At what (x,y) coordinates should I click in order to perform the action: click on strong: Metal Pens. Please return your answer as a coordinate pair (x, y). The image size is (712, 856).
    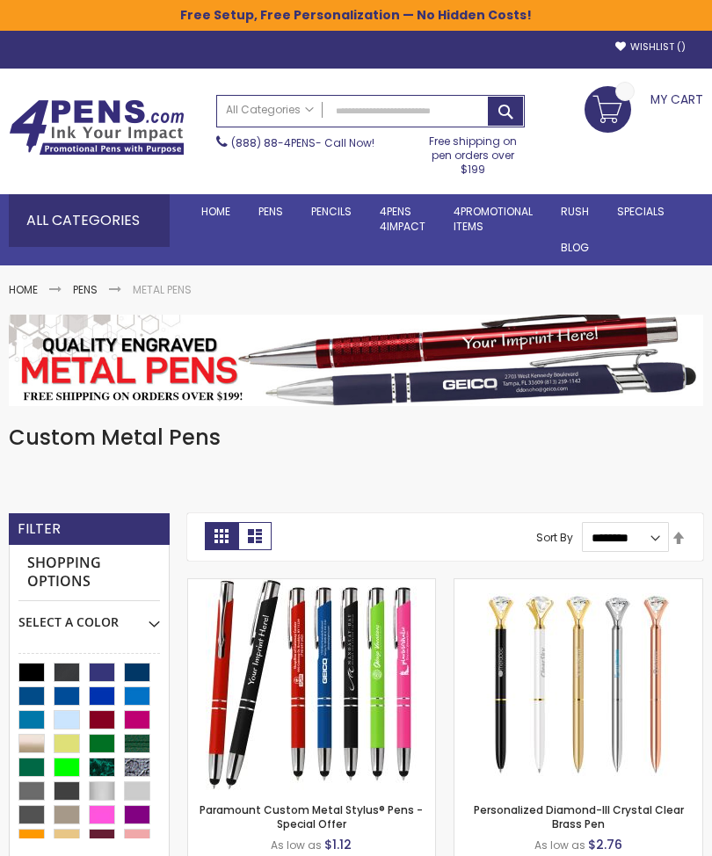
    Looking at the image, I should click on (162, 289).